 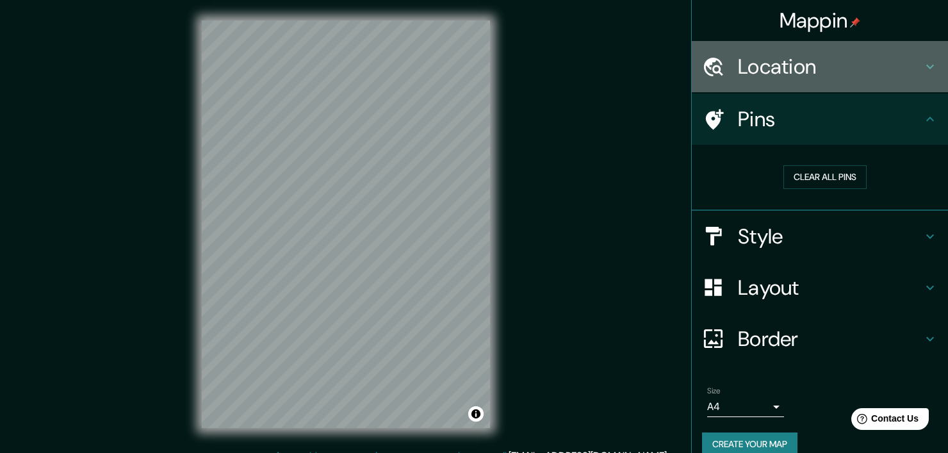 I want to click on h4: Pins, so click(x=830, y=119).